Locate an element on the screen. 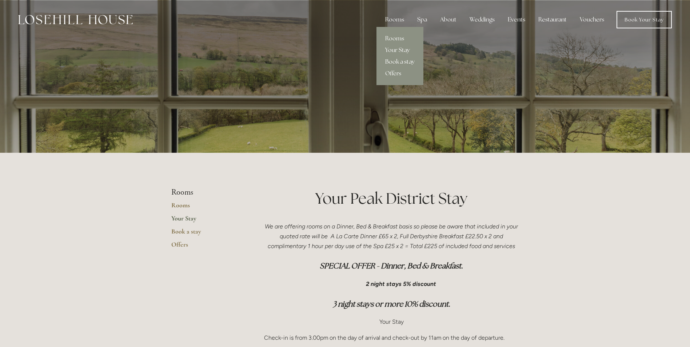  p: Your Stay is located at coordinates (391, 321).